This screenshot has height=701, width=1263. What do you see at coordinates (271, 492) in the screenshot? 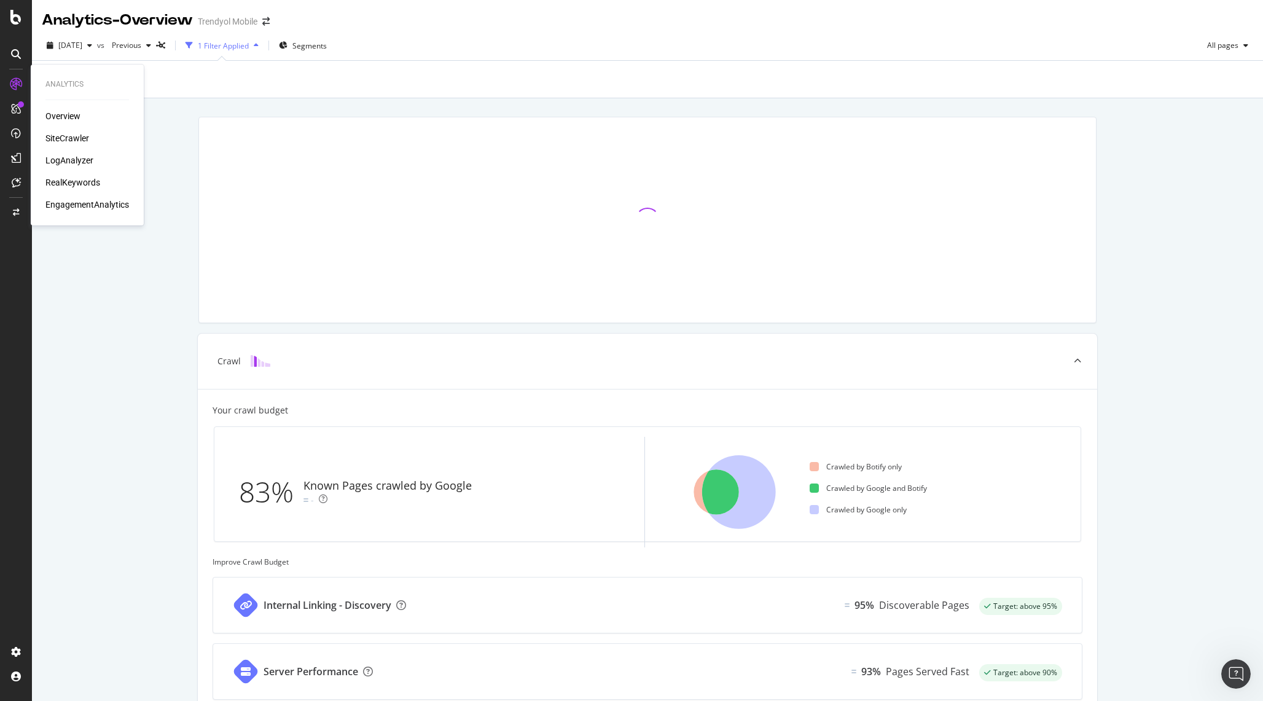
I see `div: 83%` at bounding box center [271, 492].